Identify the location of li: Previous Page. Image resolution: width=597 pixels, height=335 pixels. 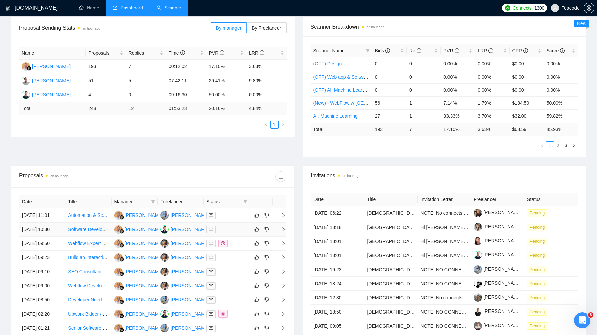
(266, 125).